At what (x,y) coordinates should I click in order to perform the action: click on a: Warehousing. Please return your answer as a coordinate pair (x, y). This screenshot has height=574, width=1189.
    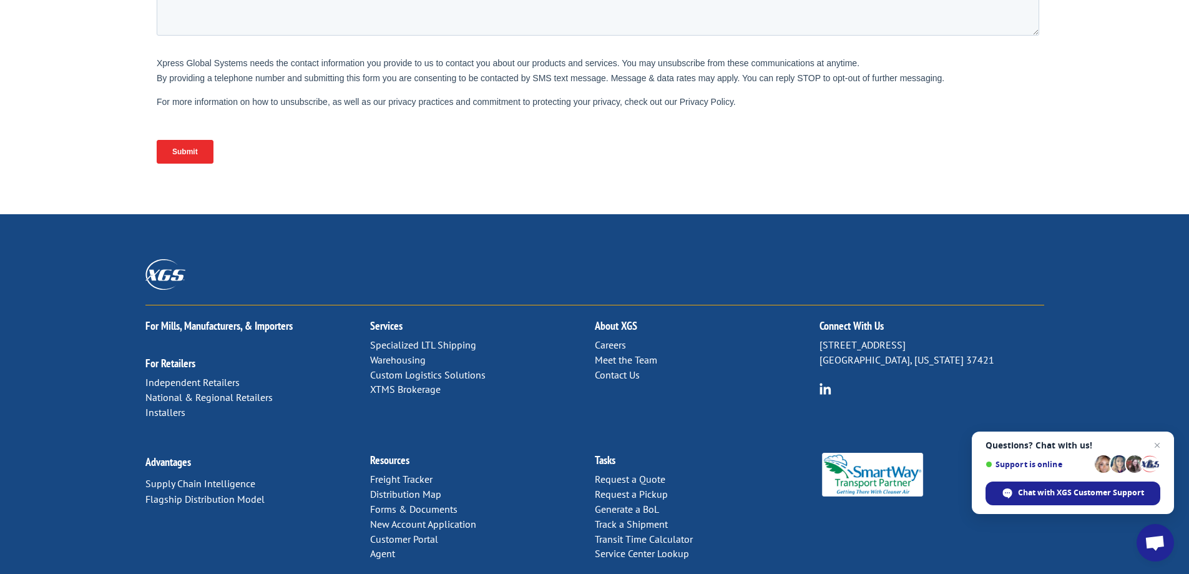
    Looking at the image, I should click on (398, 360).